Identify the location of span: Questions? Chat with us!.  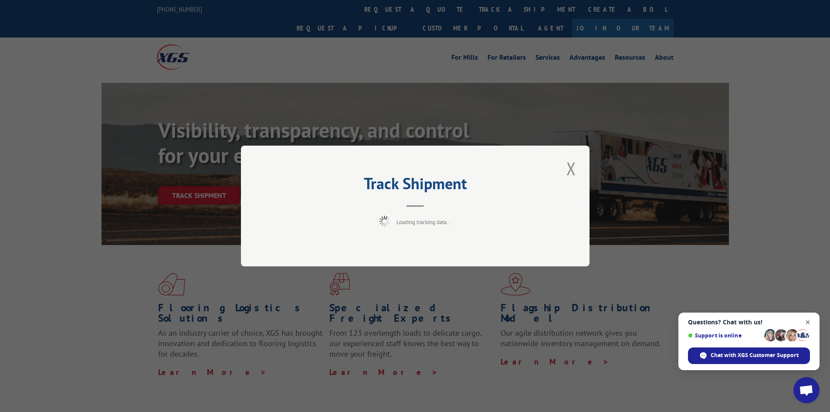
(749, 322).